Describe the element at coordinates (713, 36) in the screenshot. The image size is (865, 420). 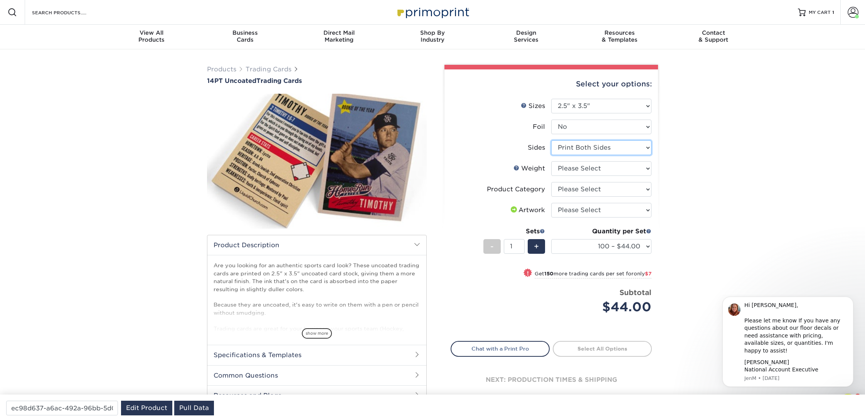
I see `div: & Support` at that location.